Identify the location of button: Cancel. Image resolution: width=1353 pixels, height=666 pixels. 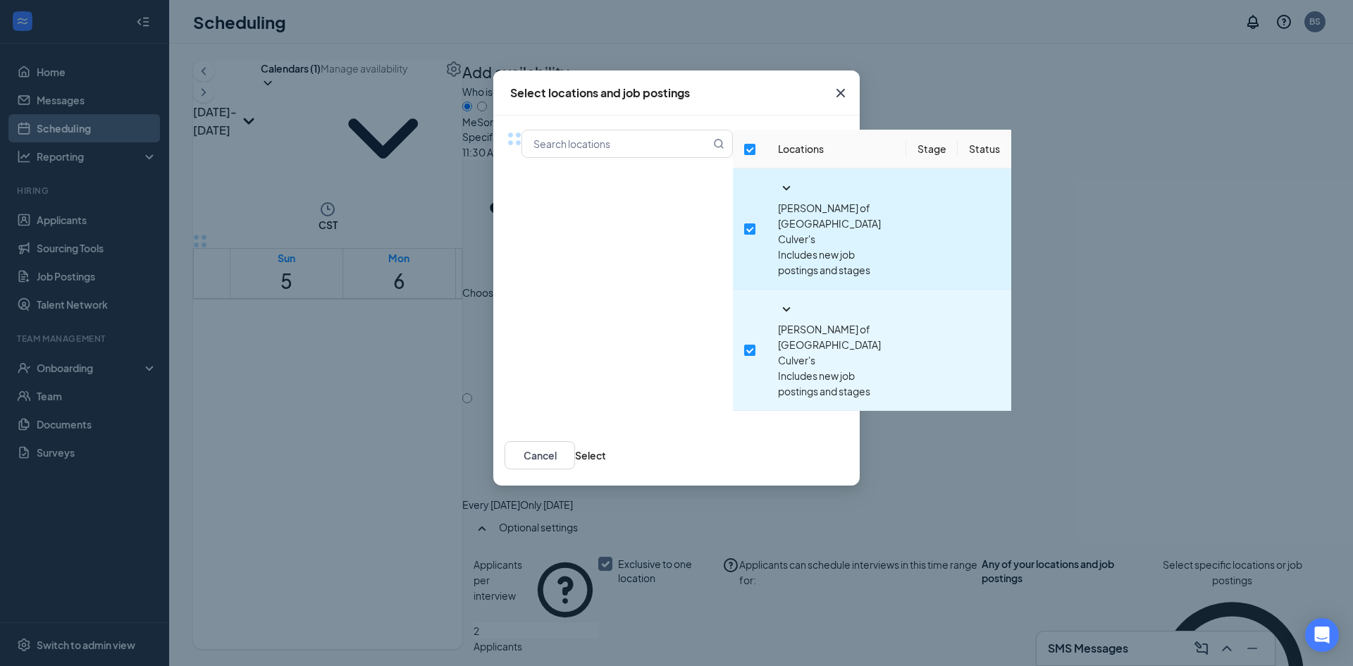
(540, 455).